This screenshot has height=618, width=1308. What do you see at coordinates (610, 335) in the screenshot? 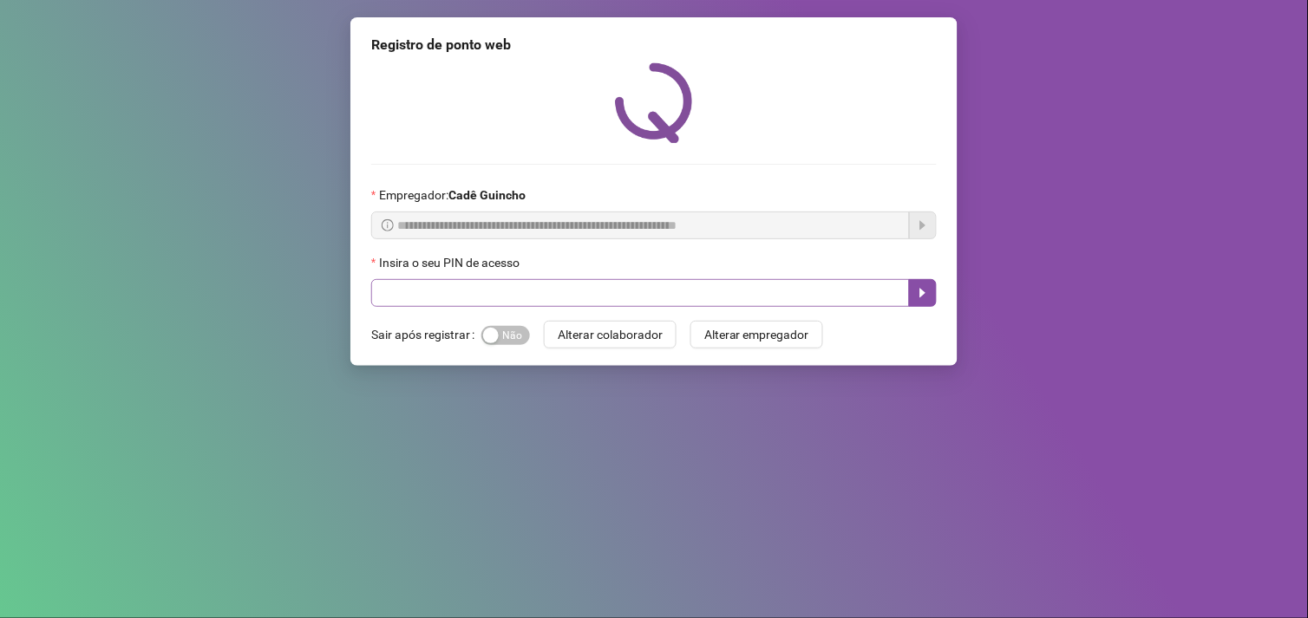
I see `span: Alterar colaborador` at bounding box center [610, 335].